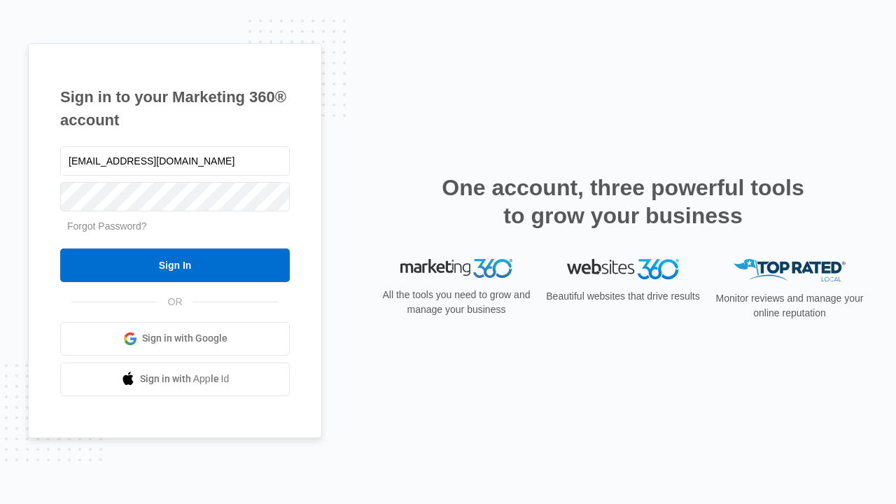 The width and height of the screenshot is (896, 504). I want to click on span: Sign in with Apple Id, so click(185, 379).